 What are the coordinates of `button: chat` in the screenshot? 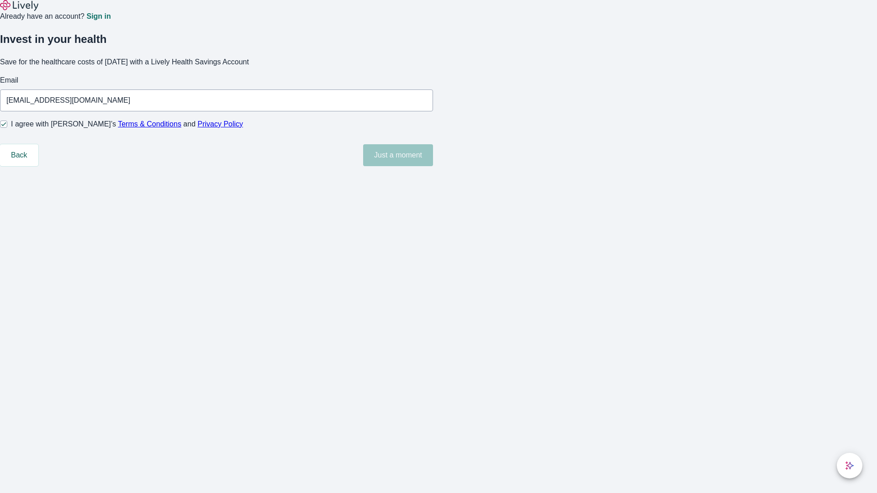 It's located at (850, 466).